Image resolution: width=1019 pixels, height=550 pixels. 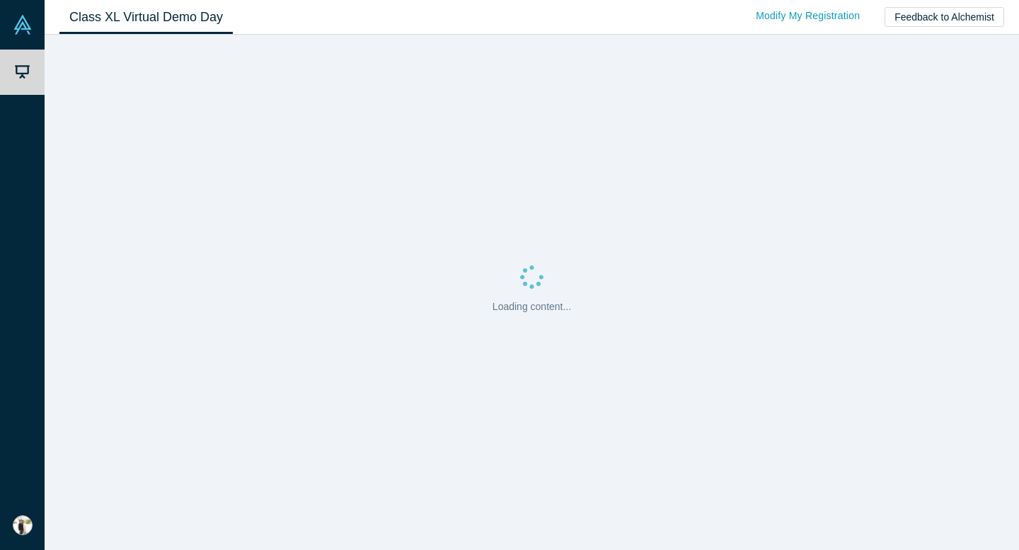 I want to click on a: Modify My Registration, so click(x=807, y=16).